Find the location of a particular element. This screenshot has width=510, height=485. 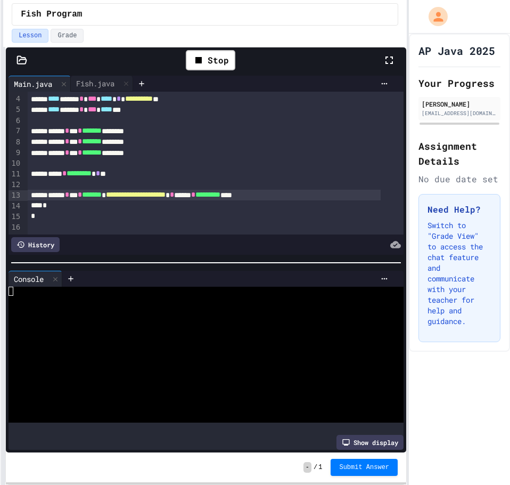

button: Grade is located at coordinates (67, 36).